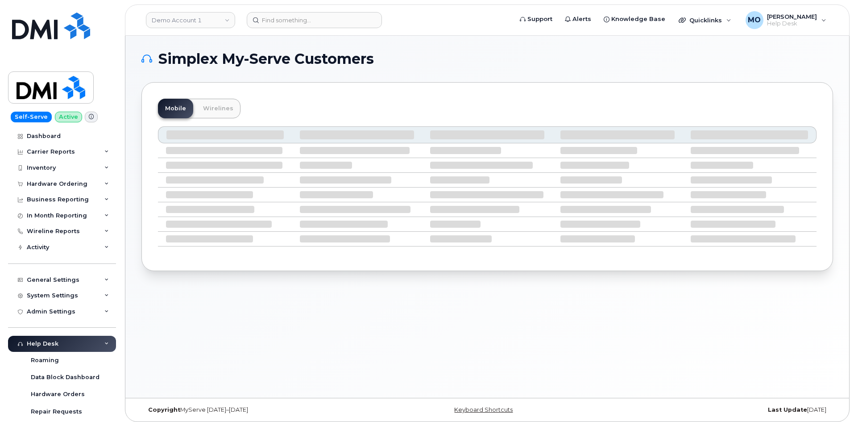  Describe the element at coordinates (483, 409) in the screenshot. I see `a: Keyboard Shortcuts` at that location.